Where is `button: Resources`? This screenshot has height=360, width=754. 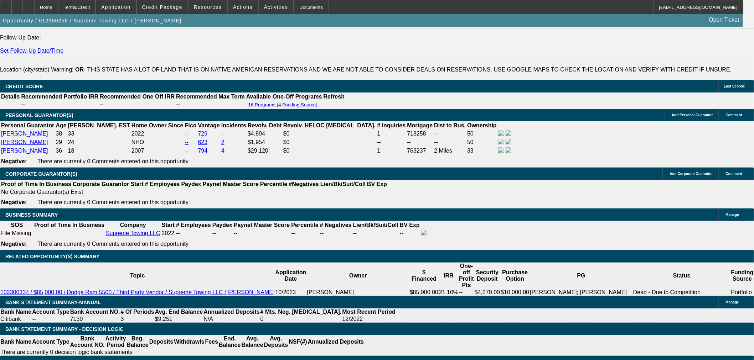
button: Resources is located at coordinates (208, 7).